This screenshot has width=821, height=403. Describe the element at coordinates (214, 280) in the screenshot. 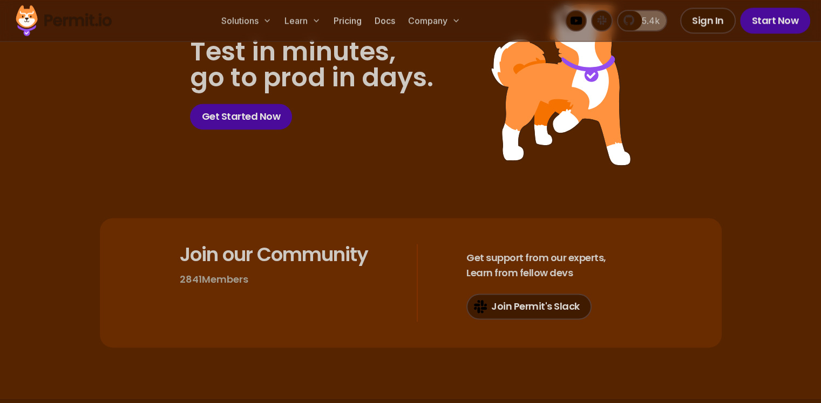

I see `p: 2841 Members` at that location.